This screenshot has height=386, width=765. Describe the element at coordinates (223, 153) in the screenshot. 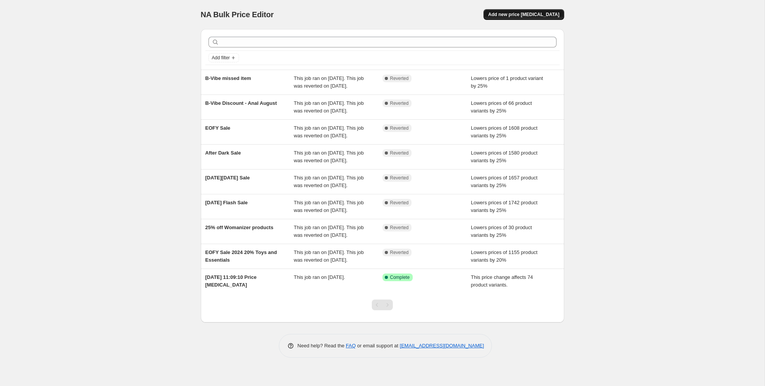

I see `span: After Dark Sale` at that location.